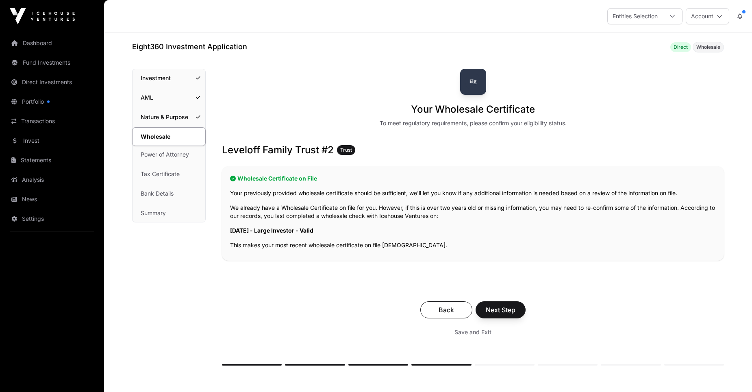  Describe the element at coordinates (500, 310) in the screenshot. I see `button: Next Step` at that location.